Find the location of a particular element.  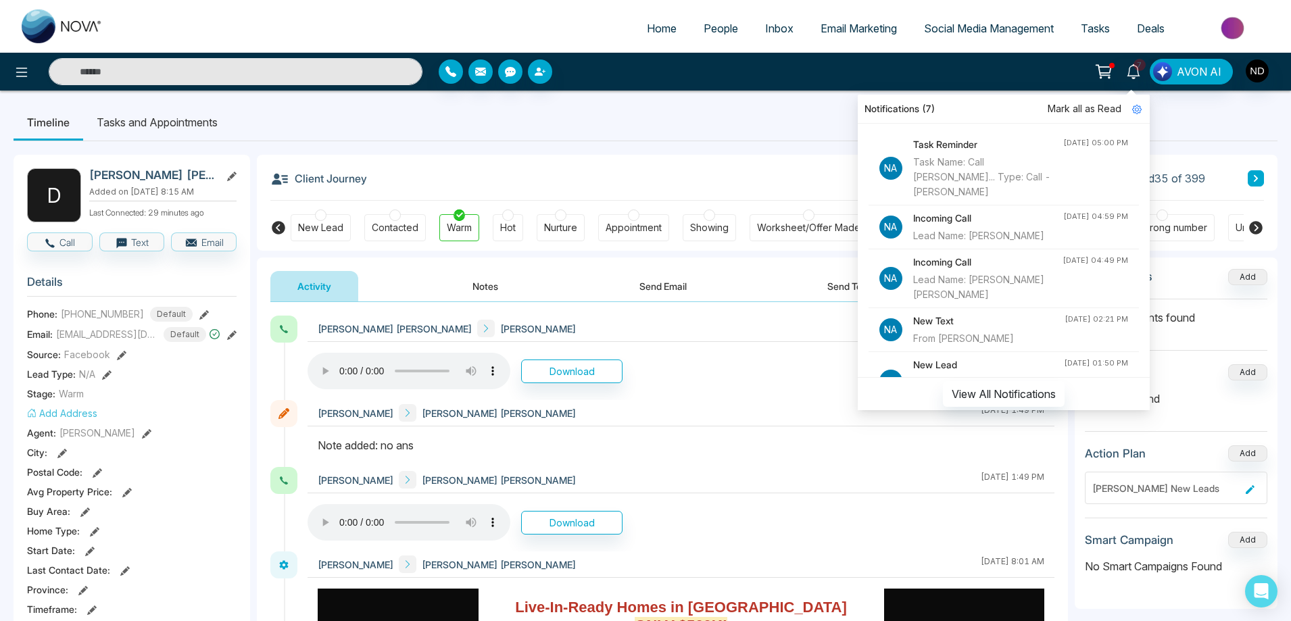

div: D is located at coordinates (54, 195).